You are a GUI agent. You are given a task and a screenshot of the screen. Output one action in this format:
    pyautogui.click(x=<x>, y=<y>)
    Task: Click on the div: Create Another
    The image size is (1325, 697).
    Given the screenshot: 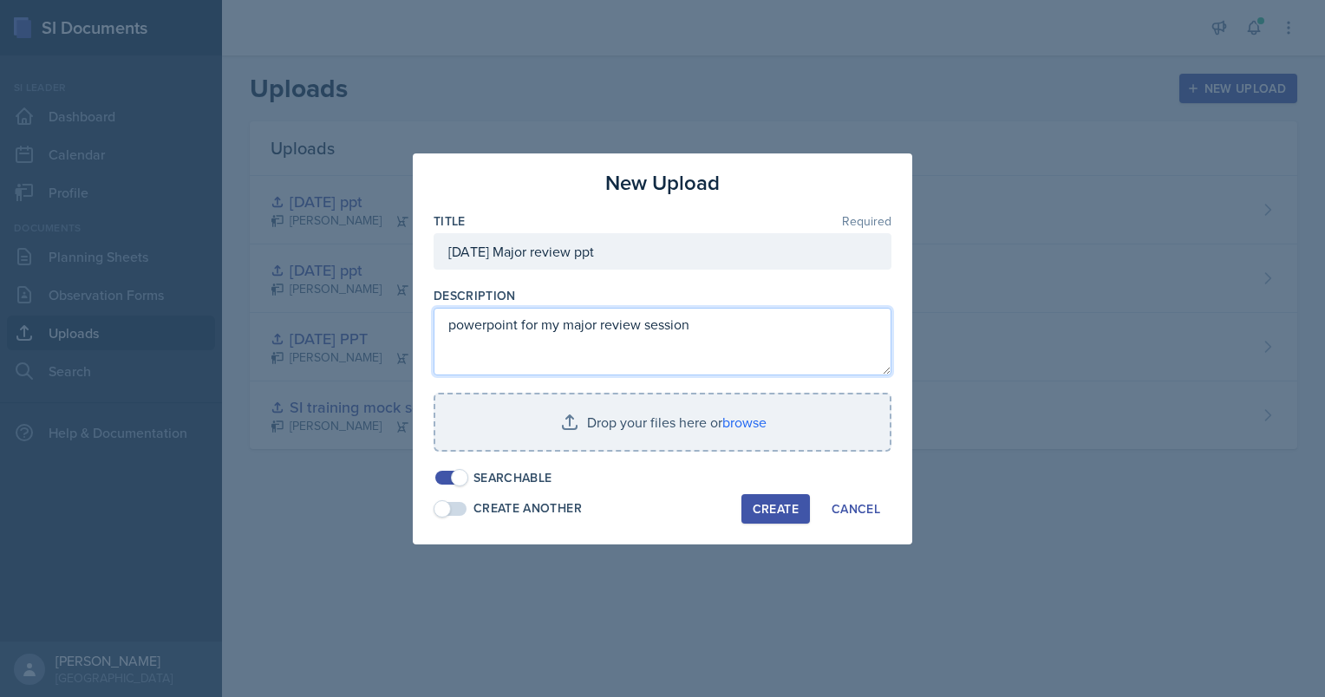 What is the action you would take?
    pyautogui.click(x=527, y=508)
    